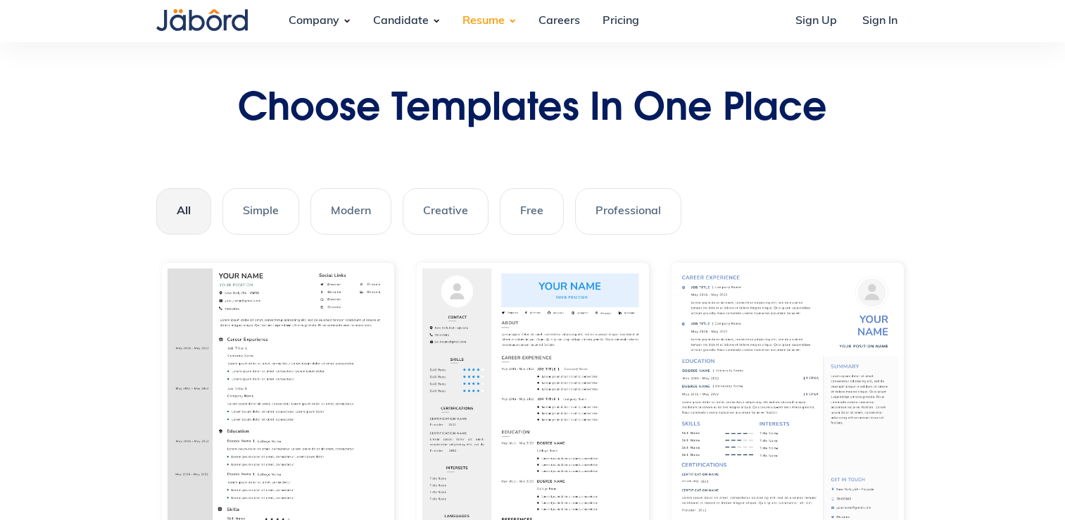 The height and width of the screenshot is (520, 1065). What do you see at coordinates (351, 211) in the screenshot?
I see `div: Modern` at bounding box center [351, 211].